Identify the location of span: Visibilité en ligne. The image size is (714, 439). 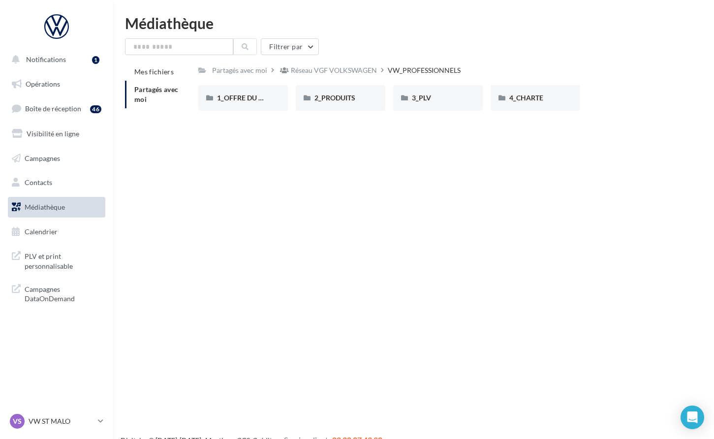
(53, 133).